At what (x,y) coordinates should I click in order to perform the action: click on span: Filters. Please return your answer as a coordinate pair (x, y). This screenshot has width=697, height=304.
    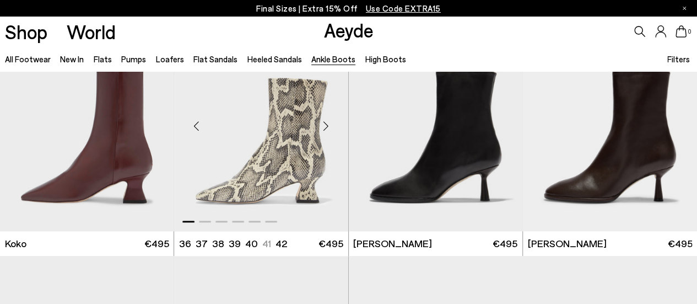
    Looking at the image, I should click on (678, 59).